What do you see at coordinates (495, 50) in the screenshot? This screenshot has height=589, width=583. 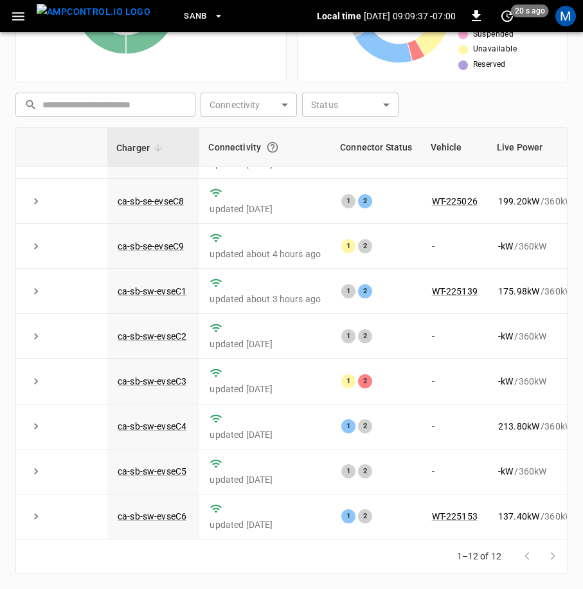 I see `span: Unavailable` at bounding box center [495, 50].